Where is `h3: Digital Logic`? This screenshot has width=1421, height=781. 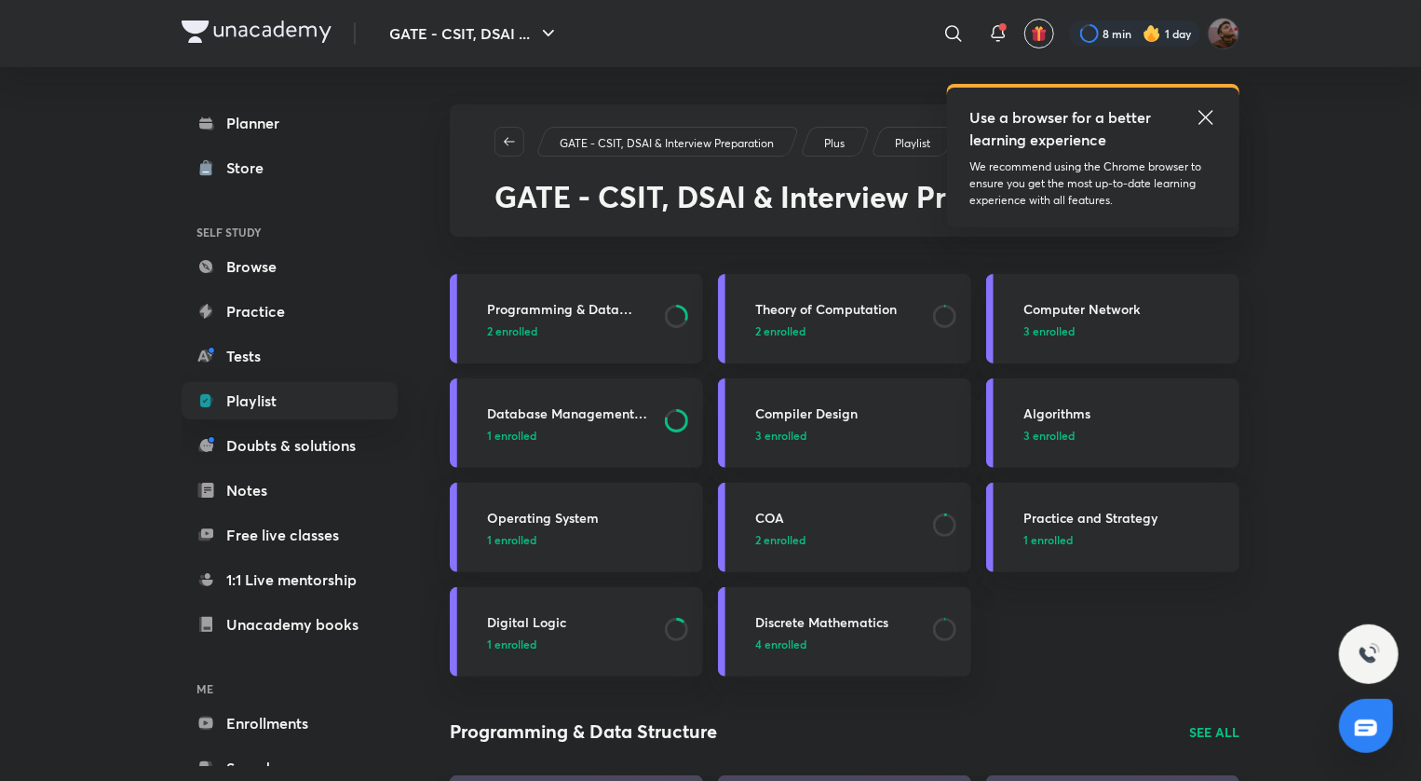
h3: Digital Logic is located at coordinates (570, 621).